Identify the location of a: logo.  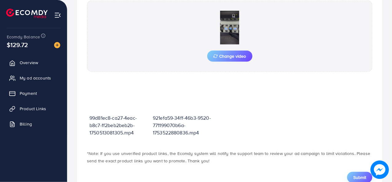
(27, 13).